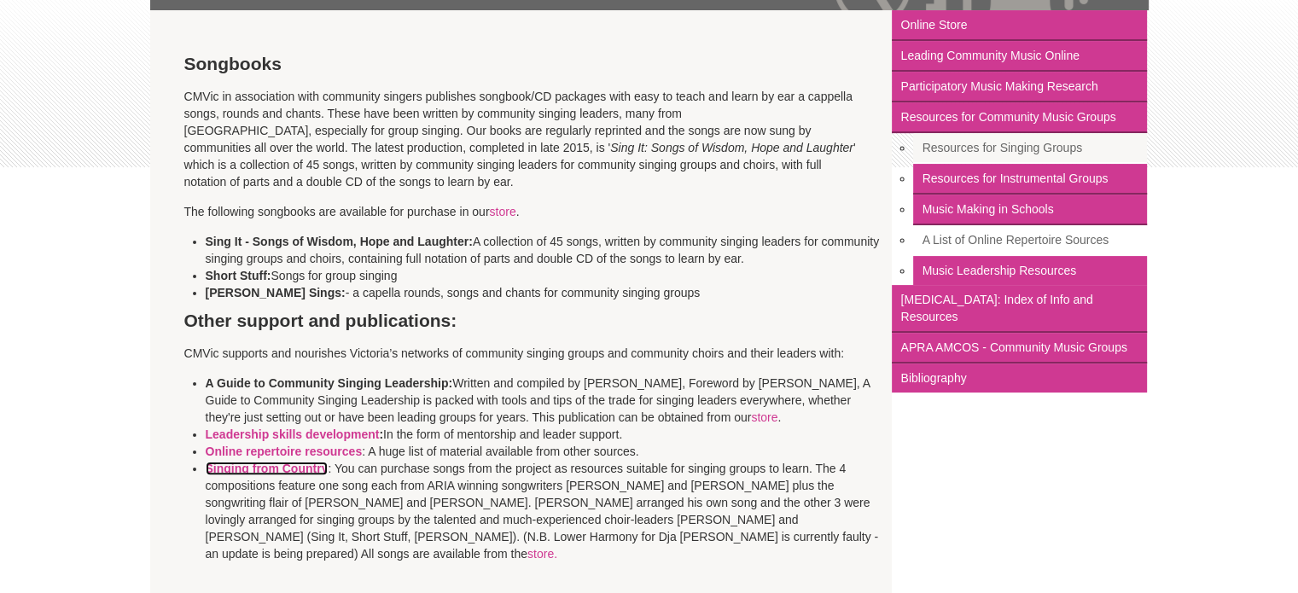 This screenshot has height=593, width=1298. What do you see at coordinates (238, 276) in the screenshot?
I see `strong: Short Stuff:` at bounding box center [238, 276].